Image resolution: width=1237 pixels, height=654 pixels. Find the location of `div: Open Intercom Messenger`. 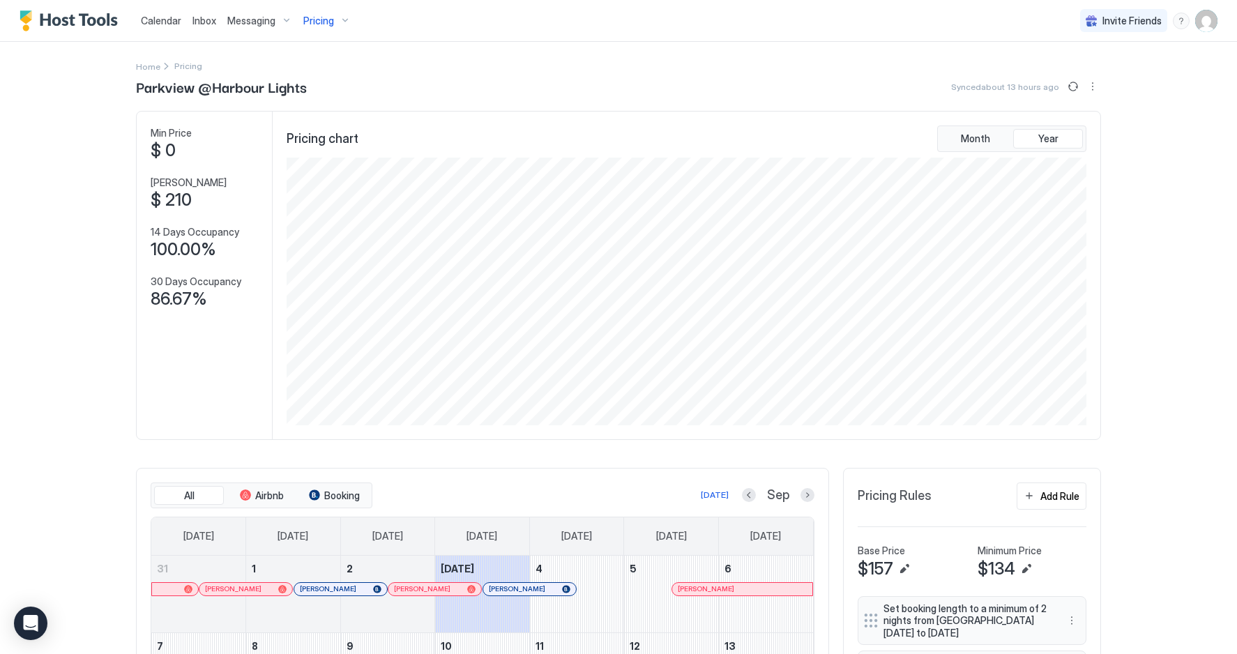

div: Open Intercom Messenger is located at coordinates (31, 623).